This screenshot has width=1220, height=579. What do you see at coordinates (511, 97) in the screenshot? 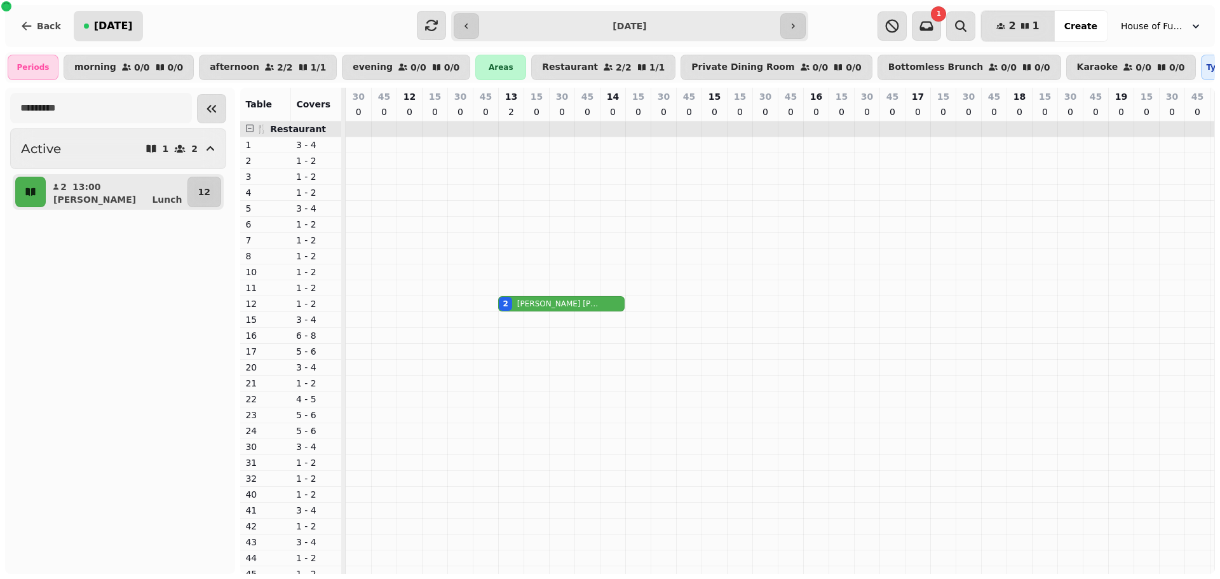
I see `p: 13` at bounding box center [511, 97].